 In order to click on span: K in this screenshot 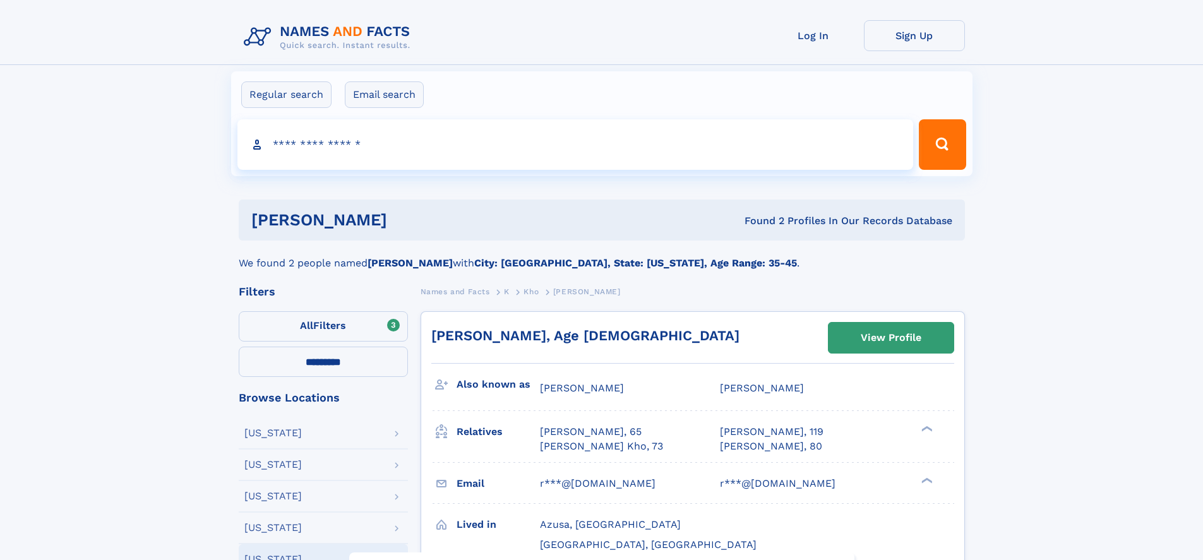, I will do `click(506, 292)`.